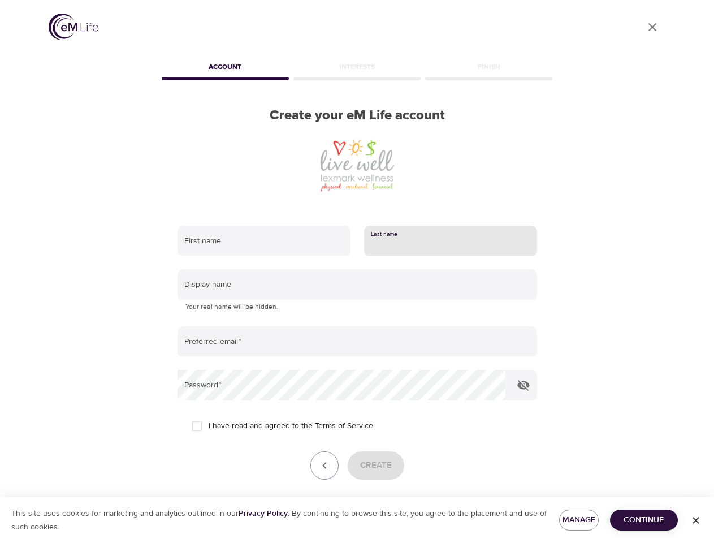  Describe the element at coordinates (644, 520) in the screenshot. I see `button: Continue` at that location.